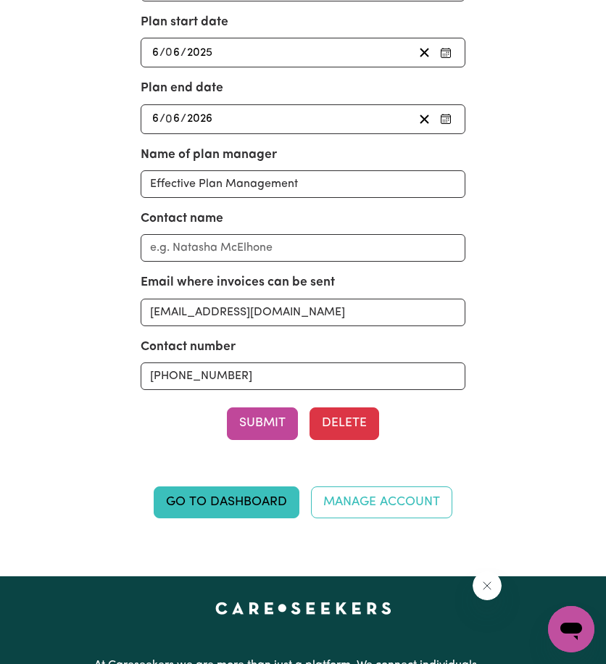 Image resolution: width=606 pixels, height=664 pixels. Describe the element at coordinates (446, 119) in the screenshot. I see `button: Pick your plan end date` at that location.